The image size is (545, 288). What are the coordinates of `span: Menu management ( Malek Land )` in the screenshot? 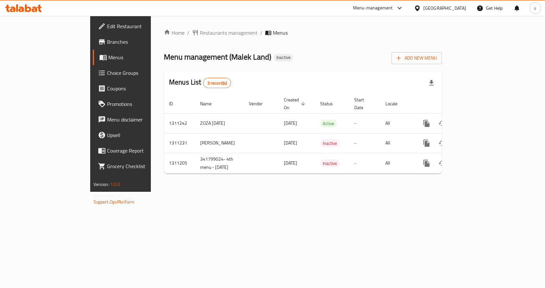 It's located at (217, 57).